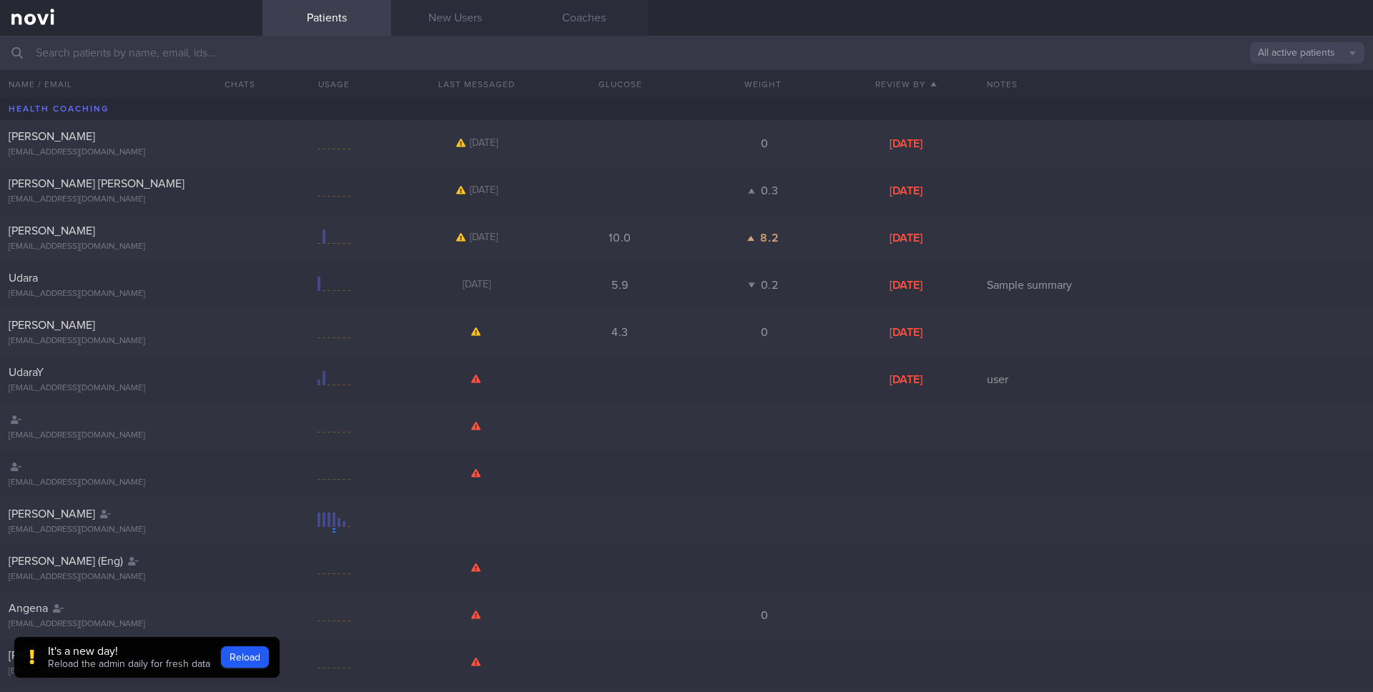  Describe the element at coordinates (620, 238) in the screenshot. I see `span: 10.0` at that location.